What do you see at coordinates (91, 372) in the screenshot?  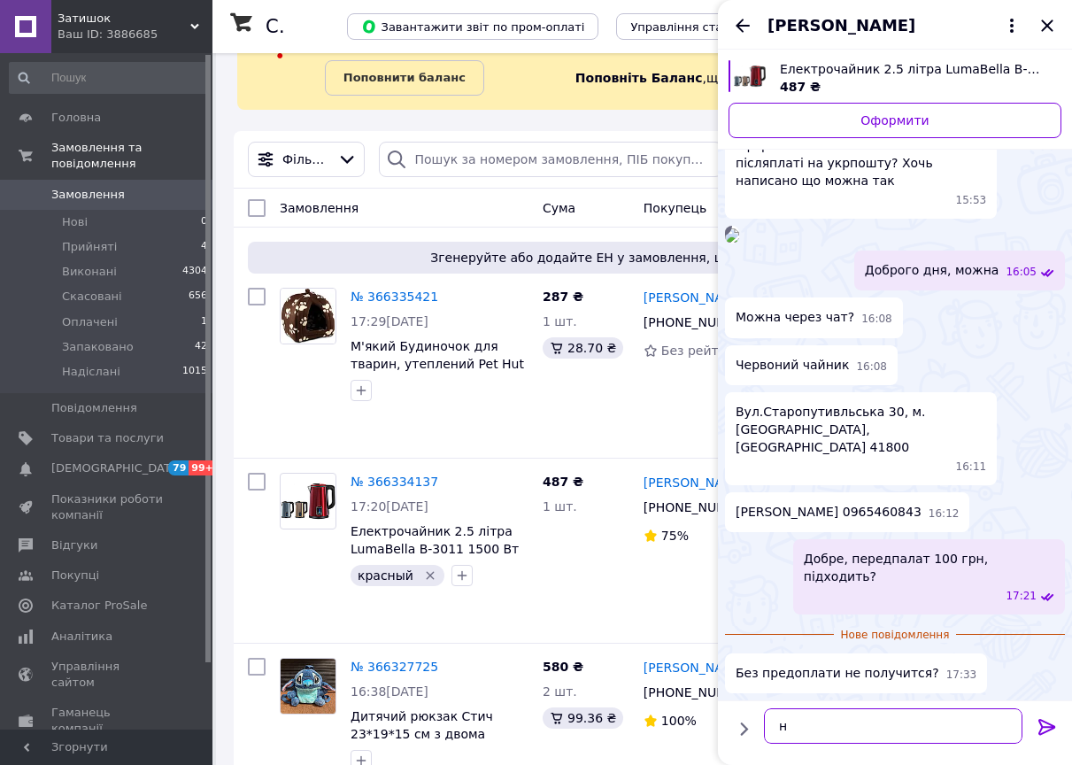 I see `span: Надіслані` at bounding box center [91, 372].